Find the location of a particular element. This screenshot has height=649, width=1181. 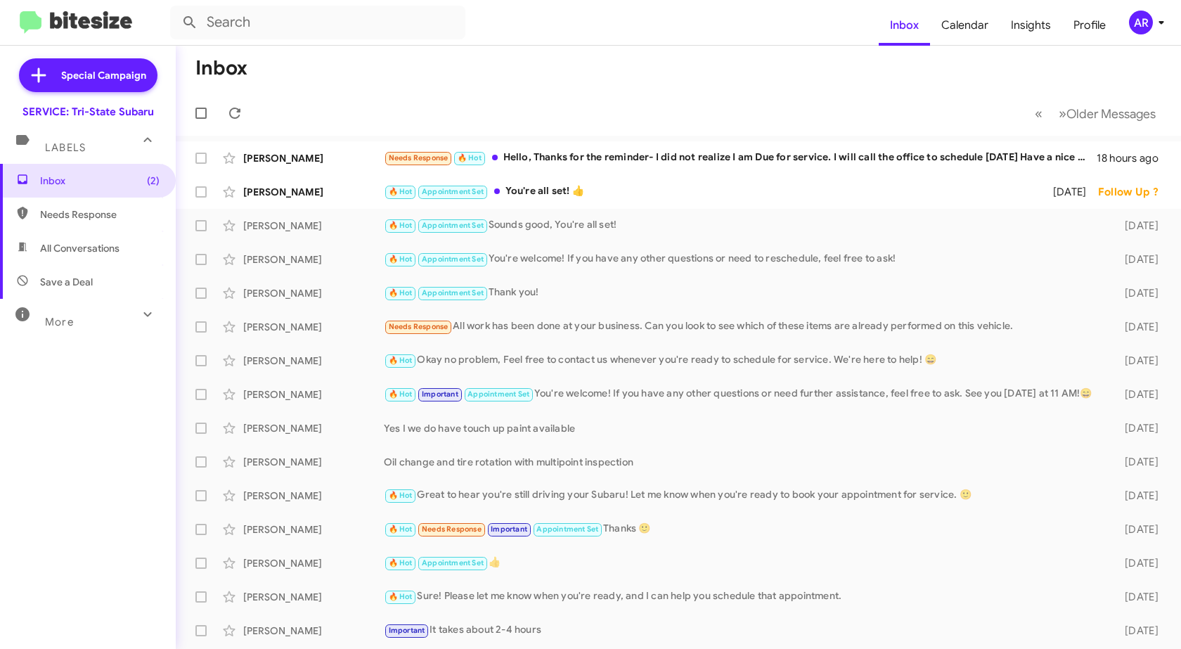

span: Profile is located at coordinates (1090, 25).